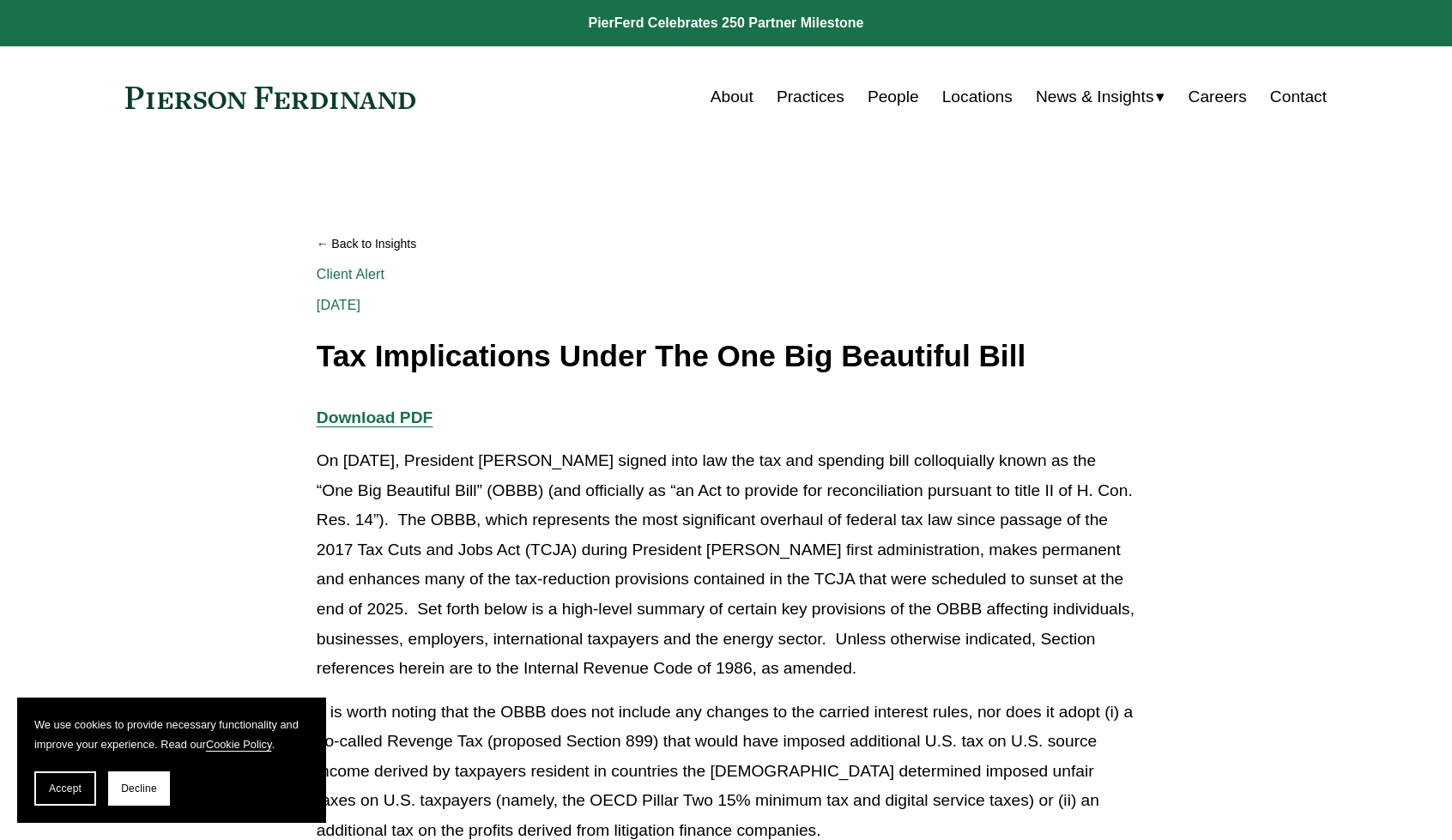 This screenshot has width=1452, height=840. What do you see at coordinates (1094, 97) in the screenshot?
I see `span: News & Insights` at bounding box center [1094, 97].